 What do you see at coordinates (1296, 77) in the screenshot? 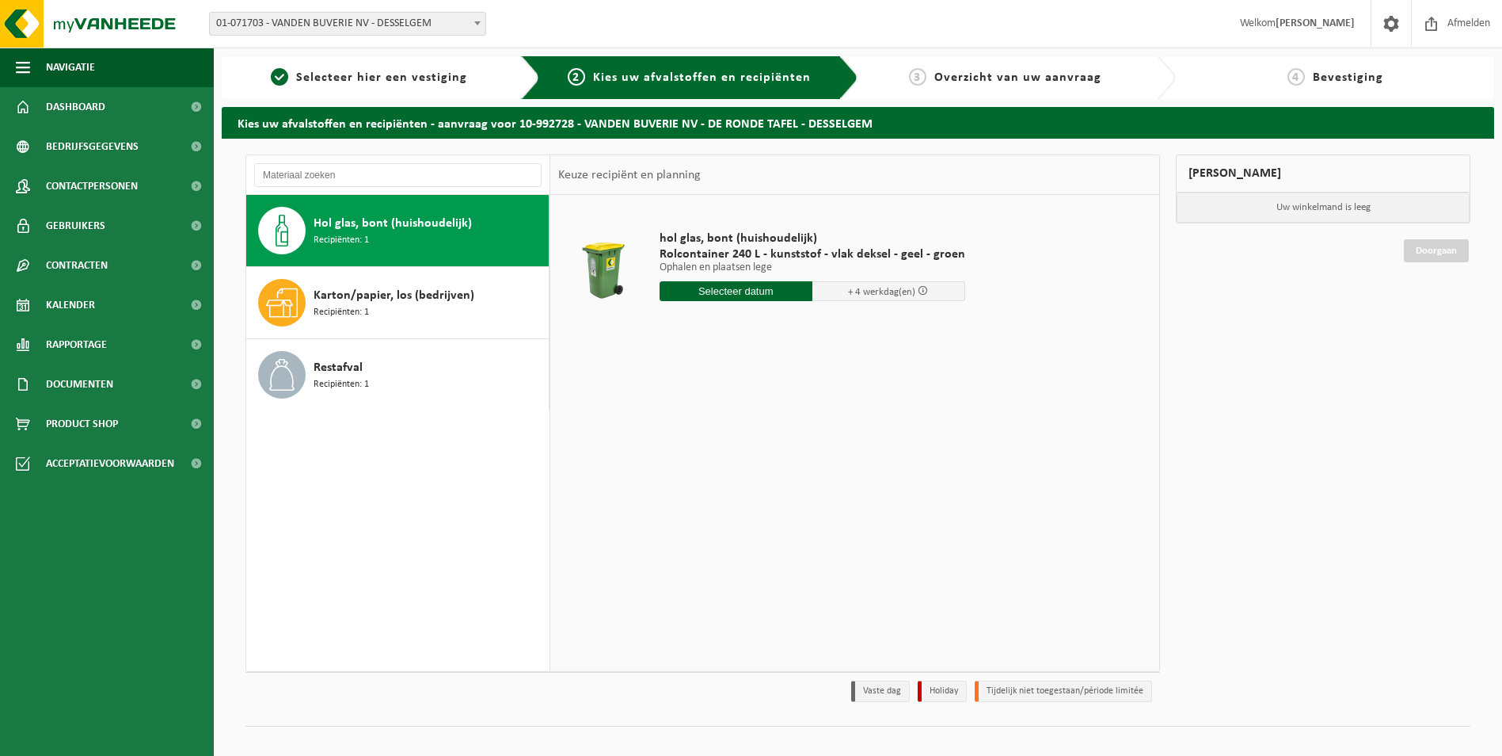
I see `span: 4` at bounding box center [1296, 77].